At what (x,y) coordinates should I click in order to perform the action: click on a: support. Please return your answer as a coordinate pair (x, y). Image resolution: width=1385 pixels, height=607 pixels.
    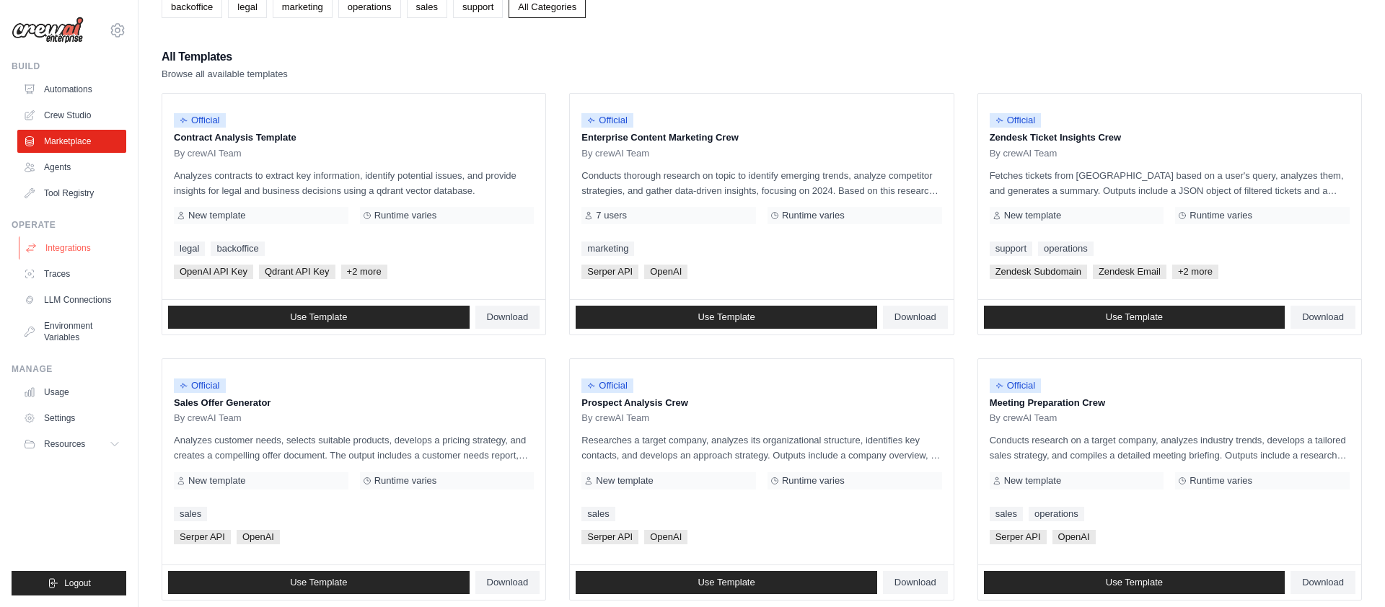
    Looking at the image, I should click on (1010, 249).